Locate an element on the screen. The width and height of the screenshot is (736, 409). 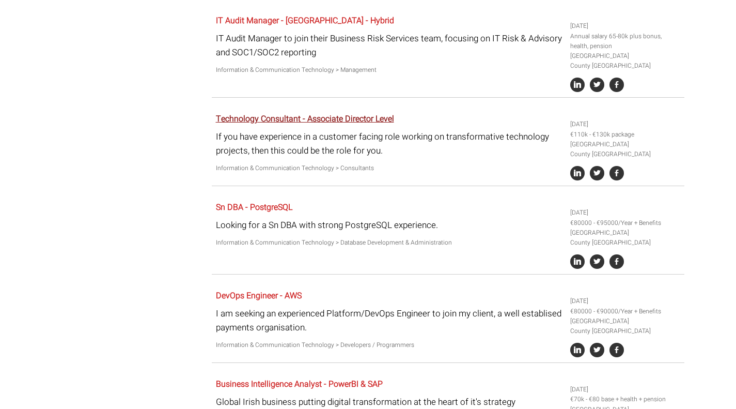
li: €80000 - €95000/Year + Benefits is located at coordinates (626, 223).